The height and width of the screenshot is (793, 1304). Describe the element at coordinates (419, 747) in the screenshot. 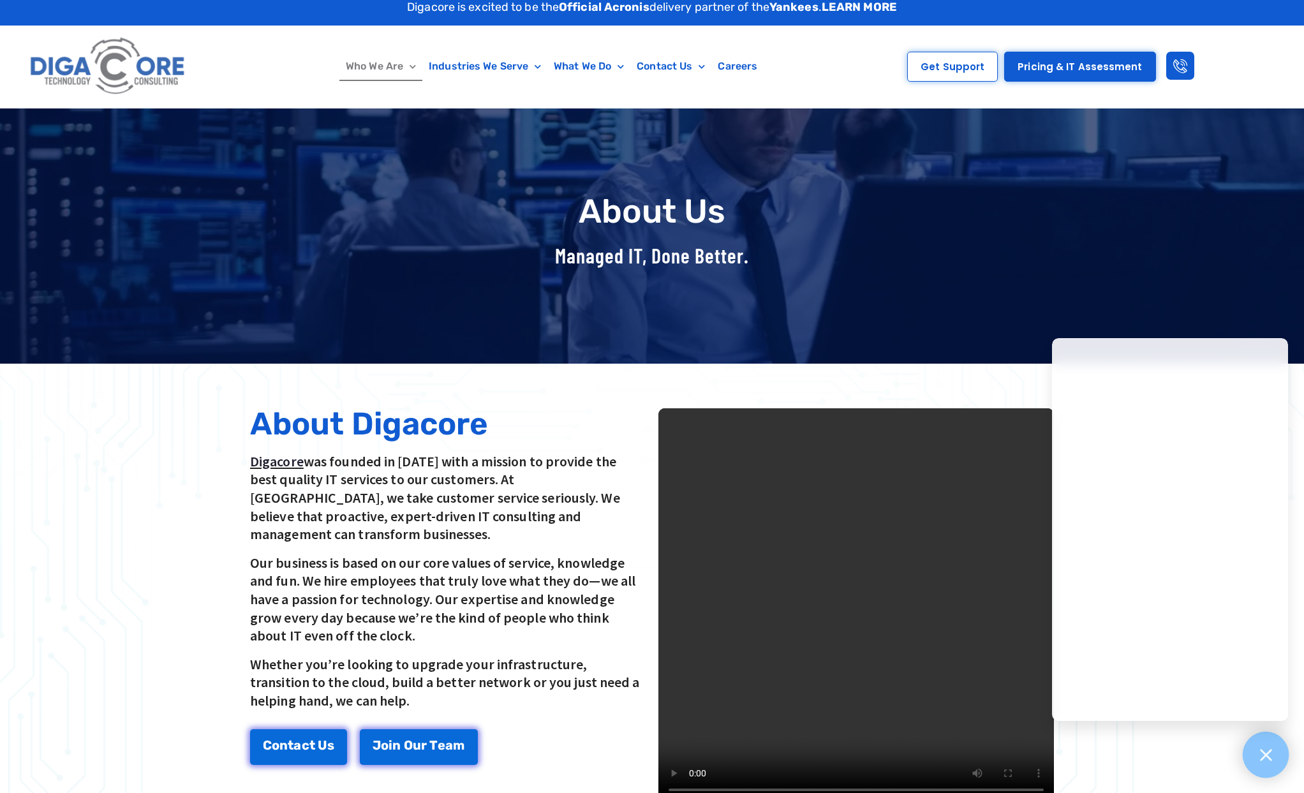

I see `a: Join Our Team` at that location.